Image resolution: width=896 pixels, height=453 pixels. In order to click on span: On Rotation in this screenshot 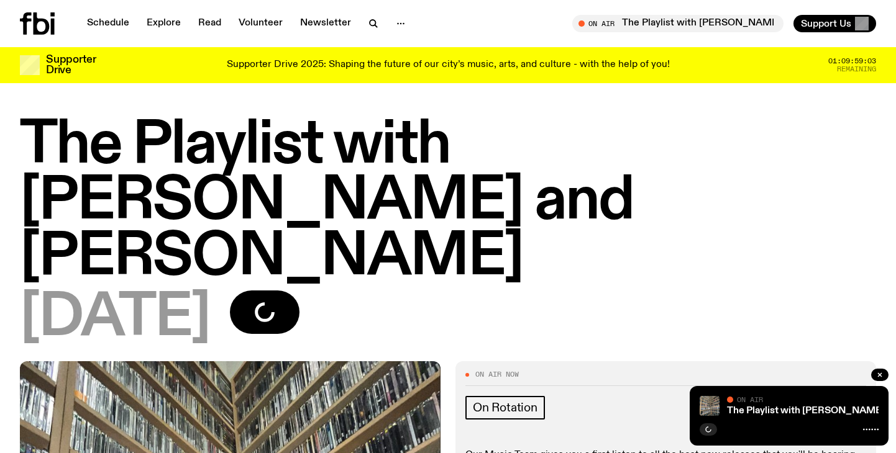, I will do `click(505, 408)`.